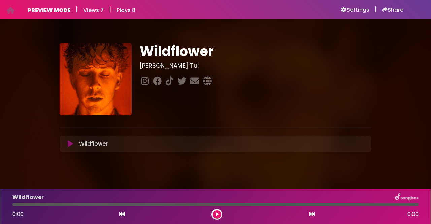 Image resolution: width=431 pixels, height=224 pixels. I want to click on h6: Settings, so click(355, 10).